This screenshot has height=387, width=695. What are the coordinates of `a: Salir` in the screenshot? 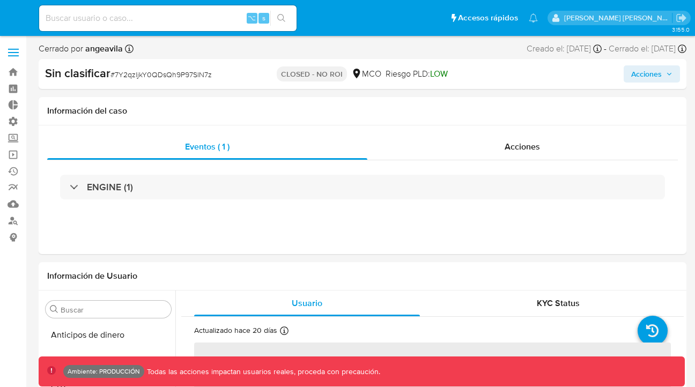 It's located at (681, 18).